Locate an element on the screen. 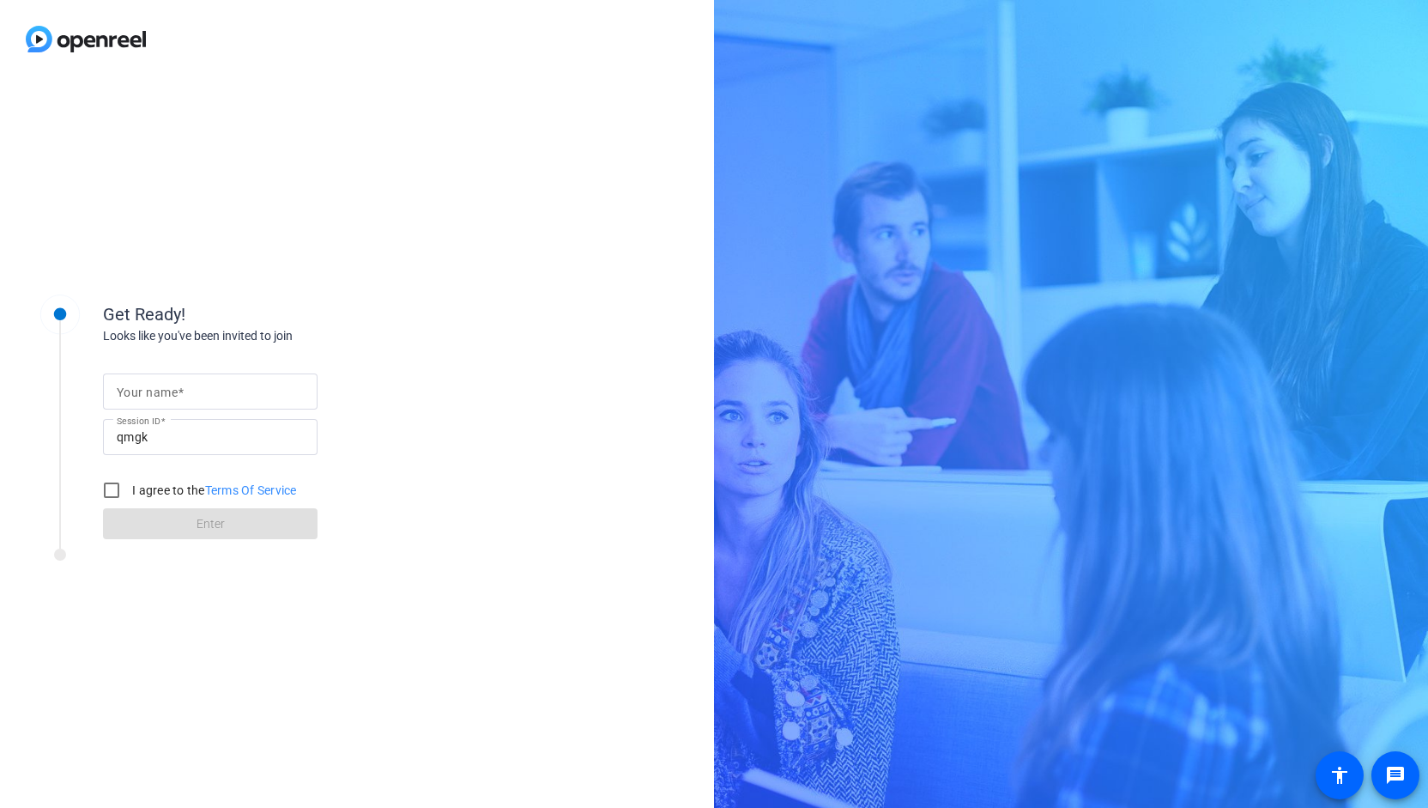 This screenshot has height=808, width=1428. label: I agree to the is located at coordinates (213, 490).